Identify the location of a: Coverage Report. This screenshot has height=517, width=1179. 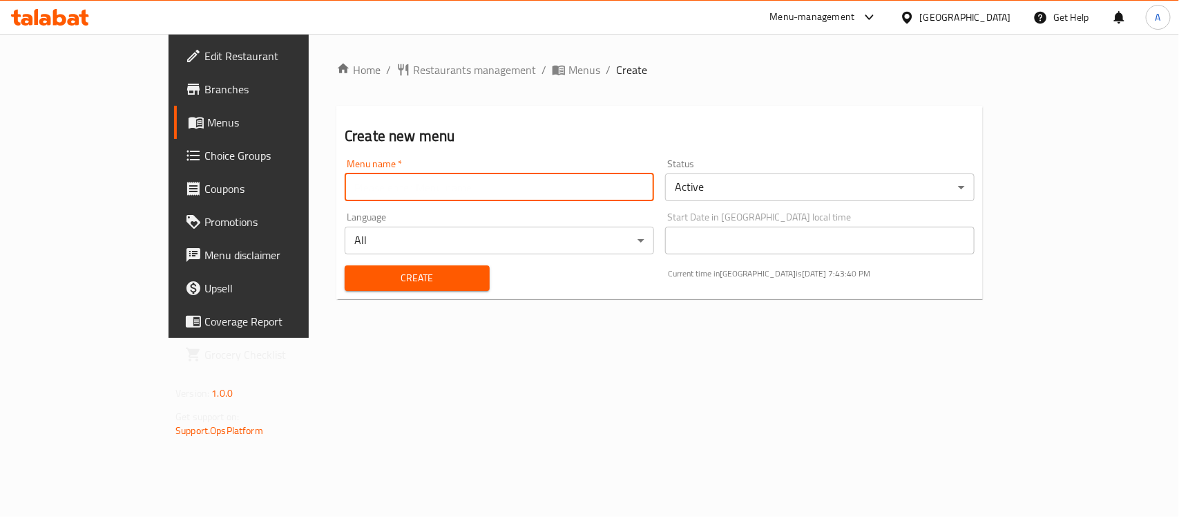
(269, 321).